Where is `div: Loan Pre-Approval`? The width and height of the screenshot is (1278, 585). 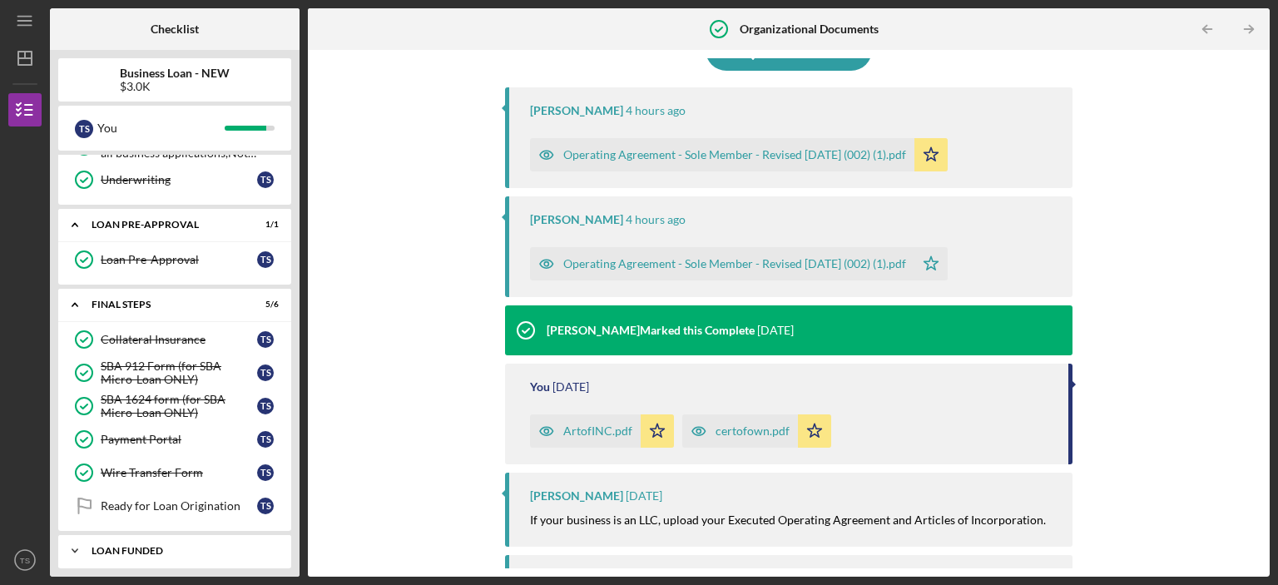
div: Loan Pre-Approval is located at coordinates (179, 260).